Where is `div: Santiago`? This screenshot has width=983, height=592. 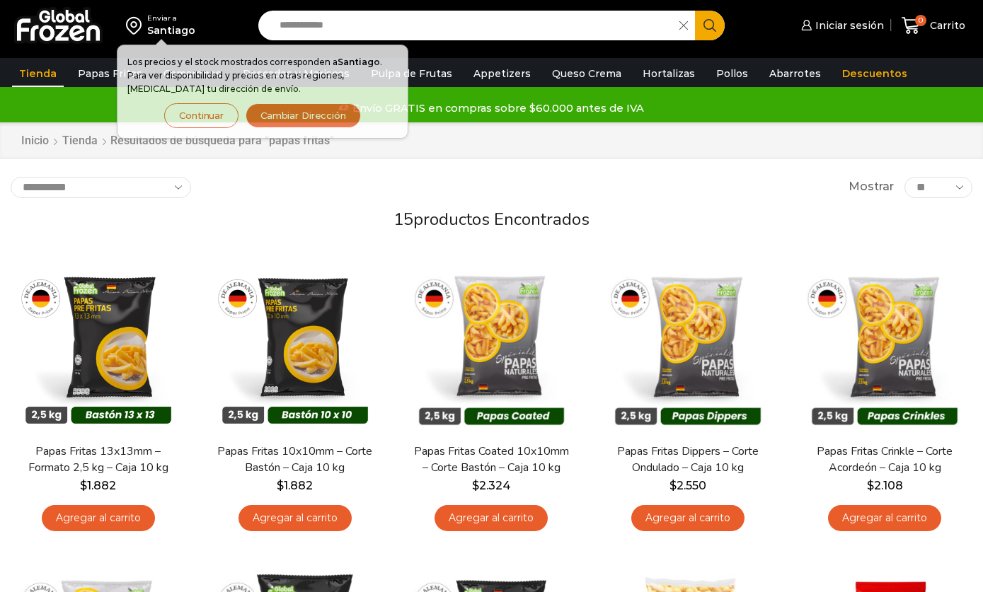 div: Santiago is located at coordinates (171, 30).